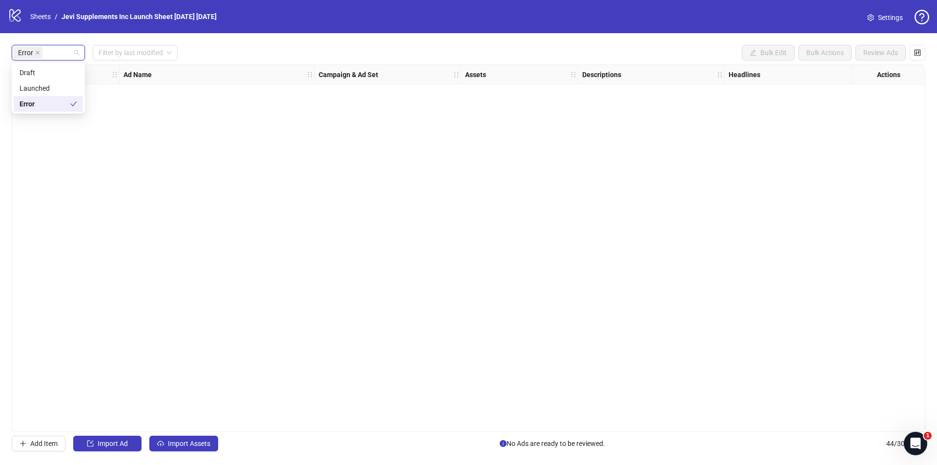 The width and height of the screenshot is (937, 465). Describe the element at coordinates (44, 444) in the screenshot. I see `span: Add Item` at that location.